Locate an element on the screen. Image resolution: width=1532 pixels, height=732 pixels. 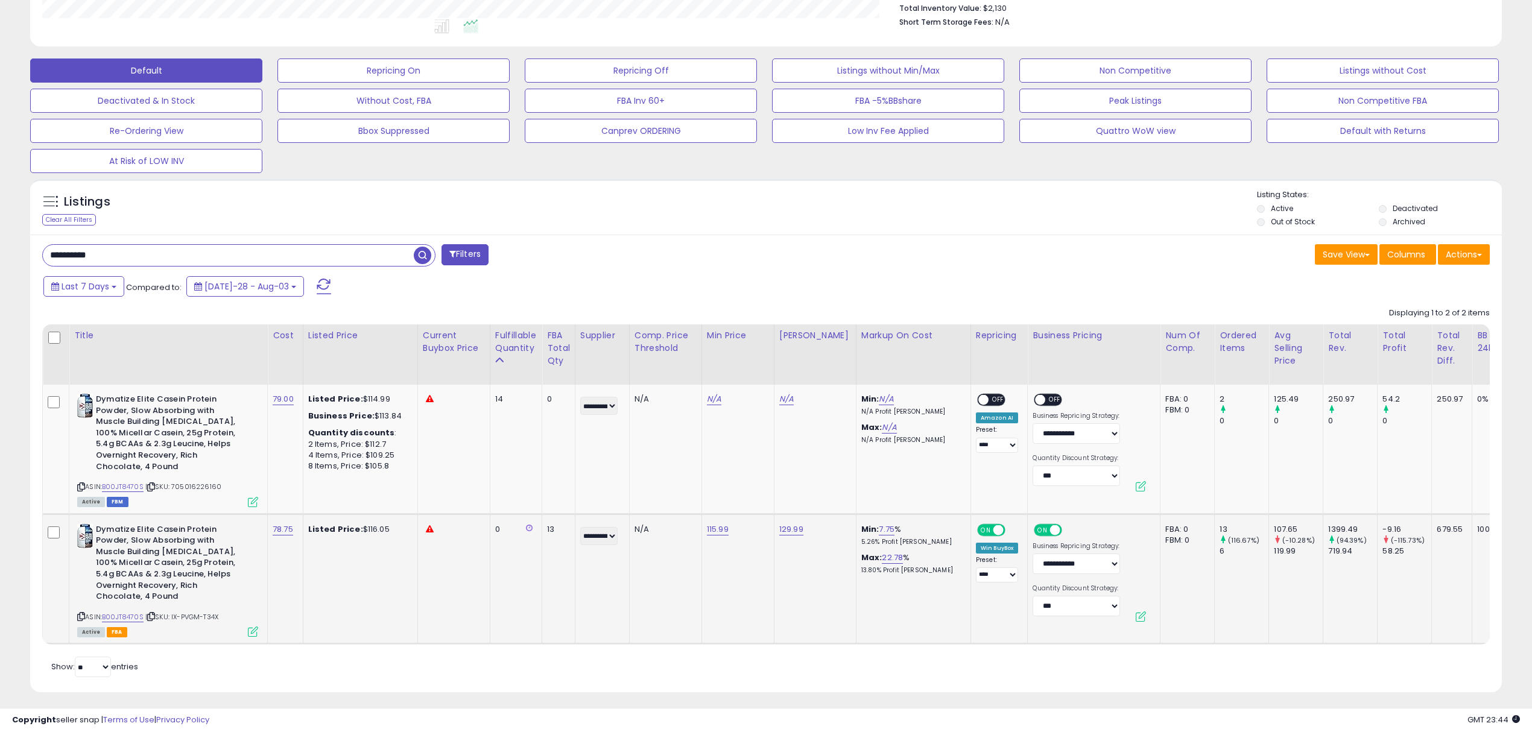
a: 78.75 is located at coordinates (283, 529).